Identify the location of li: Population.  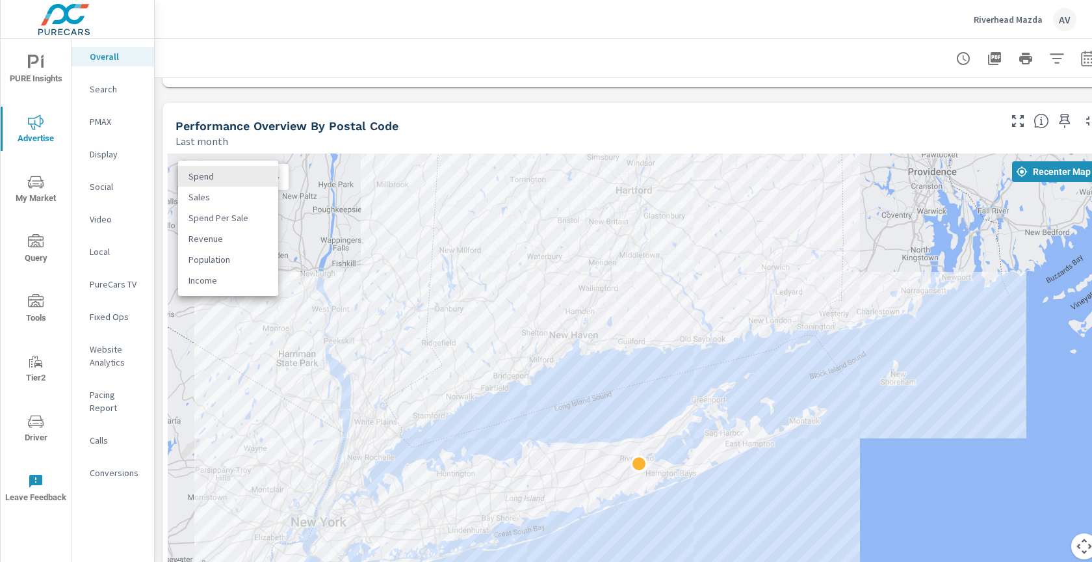
(228, 259).